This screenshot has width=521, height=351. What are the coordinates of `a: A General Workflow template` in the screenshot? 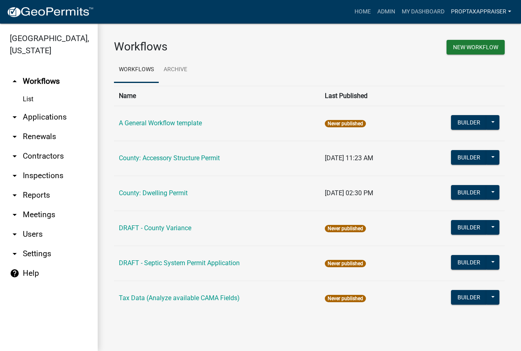 It's located at (160, 123).